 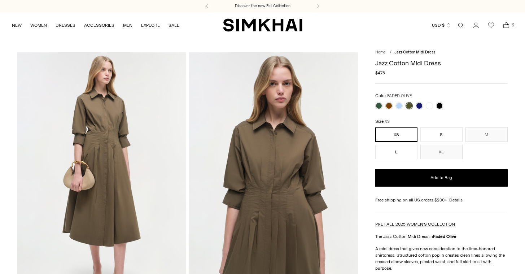 I want to click on button: XS, so click(x=396, y=134).